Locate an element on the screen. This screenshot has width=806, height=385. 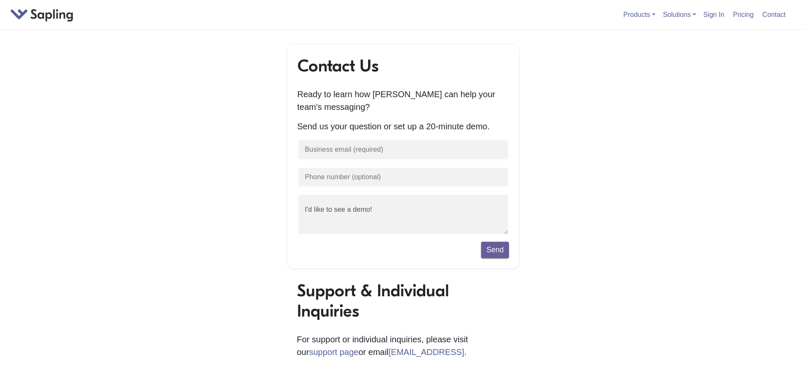
button: Send is located at coordinates (494, 250).